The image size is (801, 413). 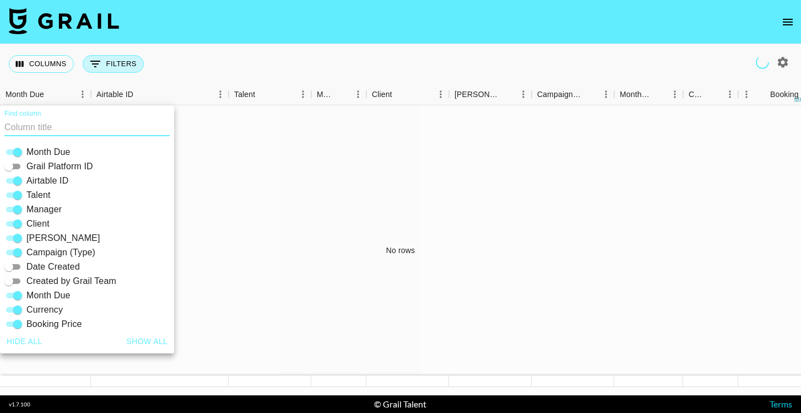 I want to click on span: Airtable ID, so click(x=47, y=181).